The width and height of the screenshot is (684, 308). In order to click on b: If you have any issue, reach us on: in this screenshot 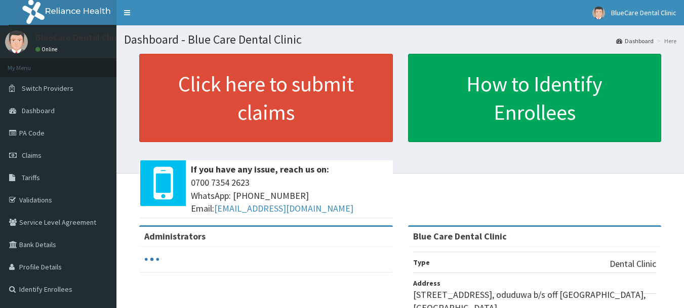, I will do `click(260, 169)`.